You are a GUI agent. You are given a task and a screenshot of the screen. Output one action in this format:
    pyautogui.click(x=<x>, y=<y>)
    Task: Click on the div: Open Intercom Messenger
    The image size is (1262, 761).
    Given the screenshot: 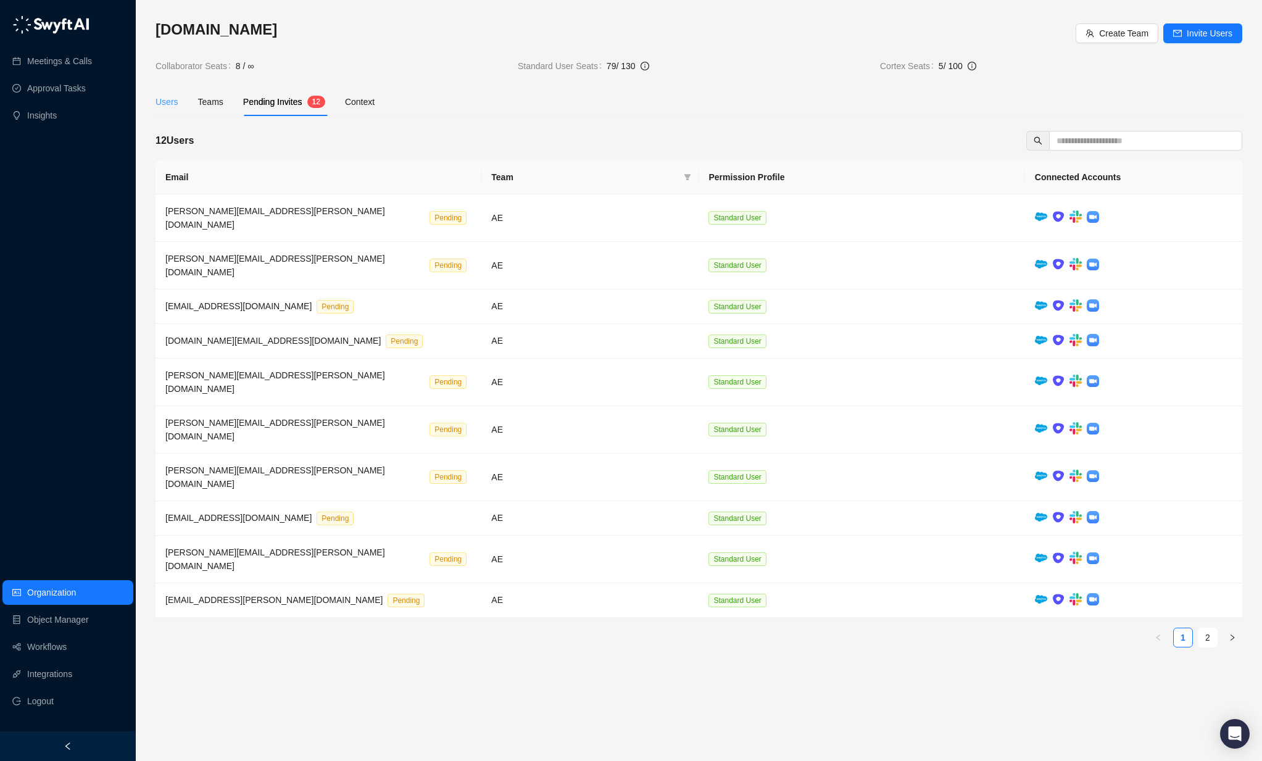 What is the action you would take?
    pyautogui.click(x=1235, y=734)
    